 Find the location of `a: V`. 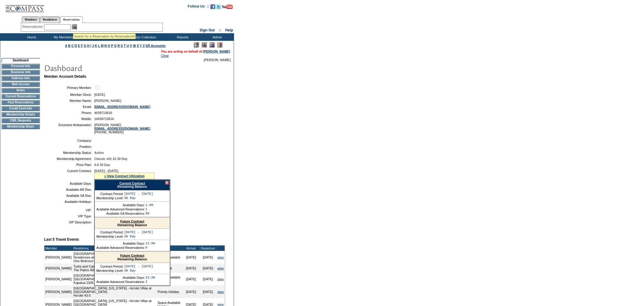

a: V is located at coordinates (131, 46).